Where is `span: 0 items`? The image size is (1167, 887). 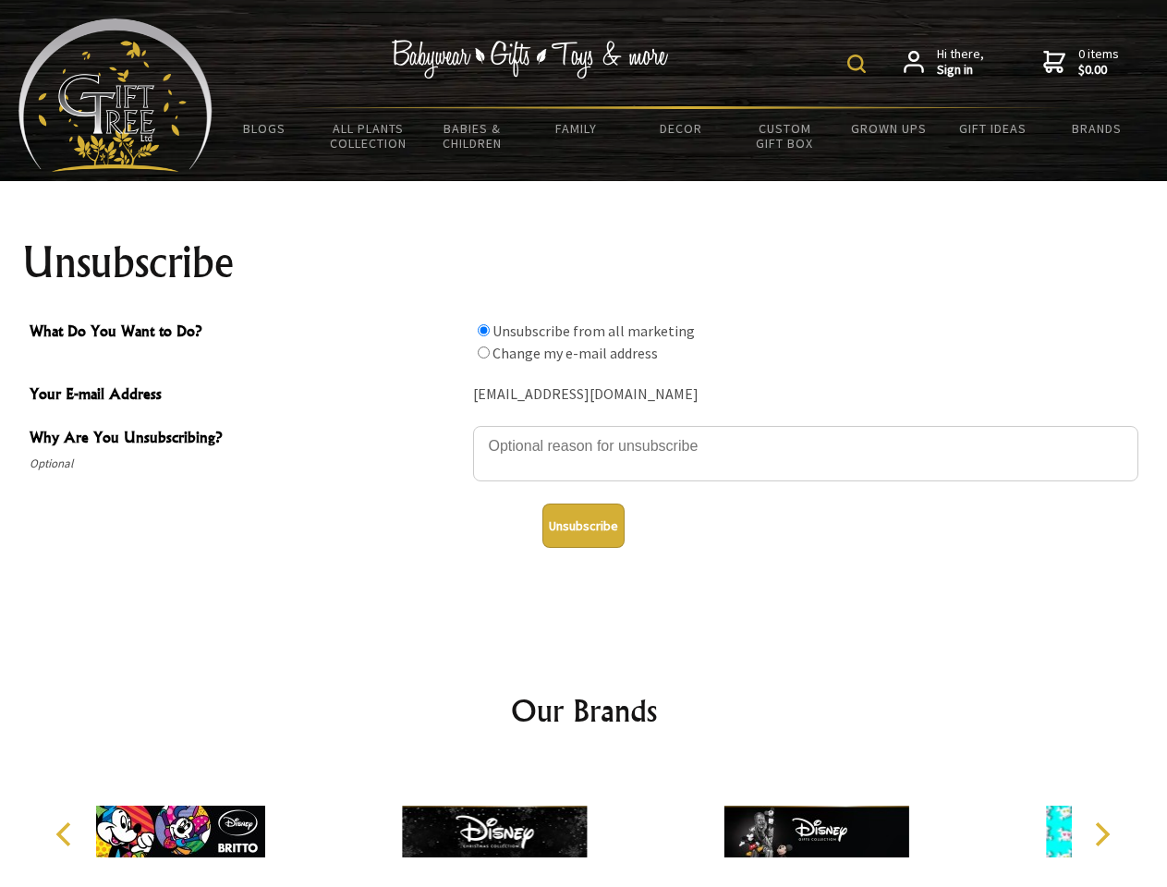
span: 0 items is located at coordinates (1098, 62).